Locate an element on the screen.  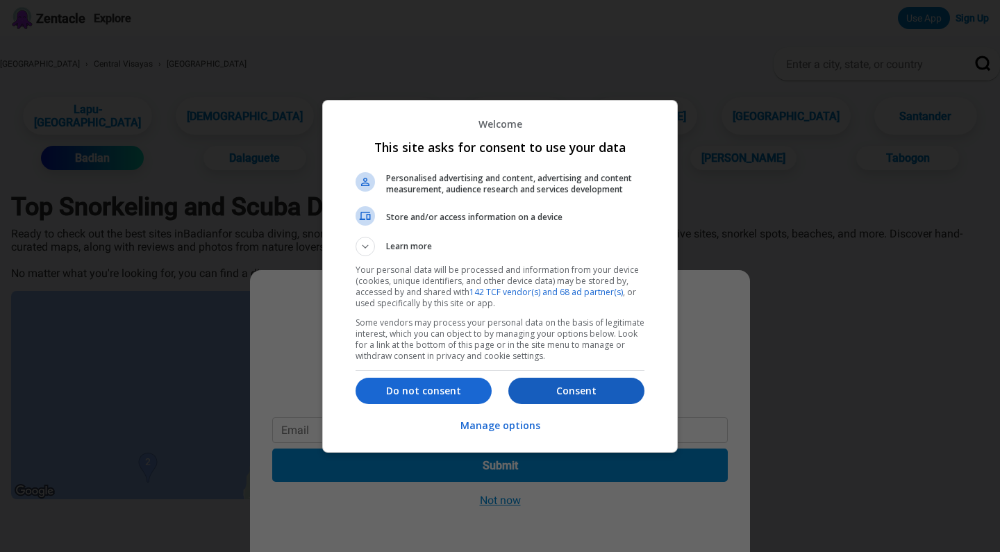
a: 142 TCF vendor(s) and 68 ad partner(s) is located at coordinates (546, 292).